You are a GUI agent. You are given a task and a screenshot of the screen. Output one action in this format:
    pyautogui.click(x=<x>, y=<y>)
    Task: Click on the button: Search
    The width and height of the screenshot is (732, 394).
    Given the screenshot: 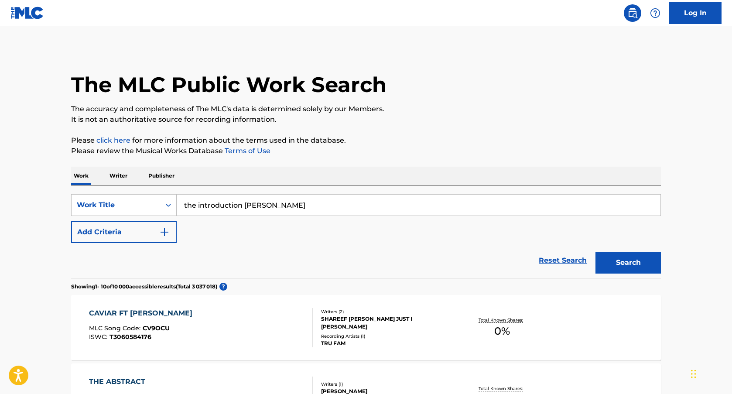 What is the action you would take?
    pyautogui.click(x=628, y=262)
    